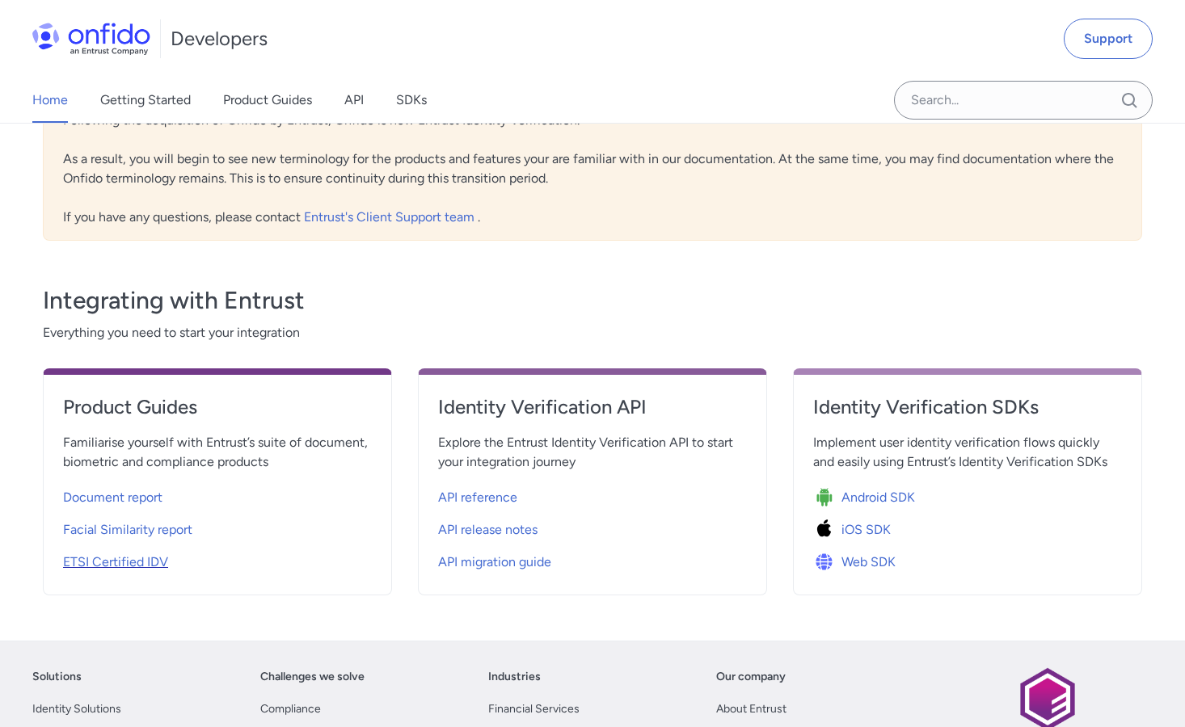  What do you see at coordinates (116, 563) in the screenshot?
I see `span: ETSI Certified IDV` at bounding box center [116, 563].